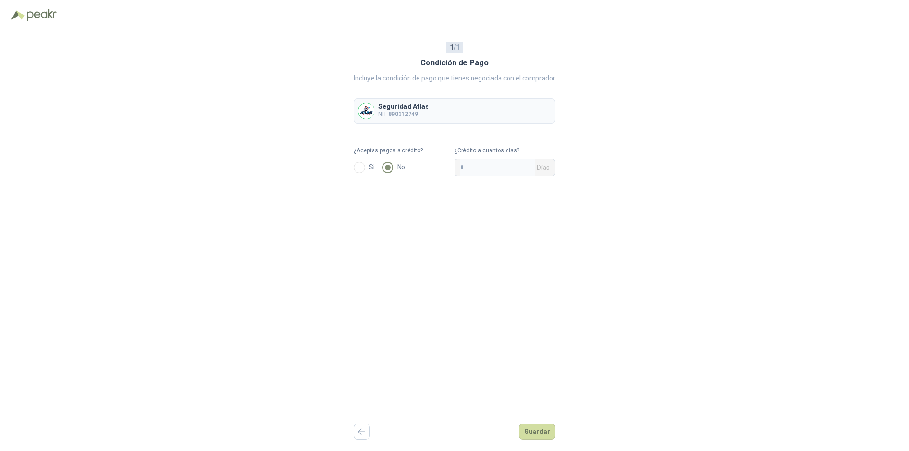  Describe the element at coordinates (366, 111) in the screenshot. I see `img: Company Logo` at that location.